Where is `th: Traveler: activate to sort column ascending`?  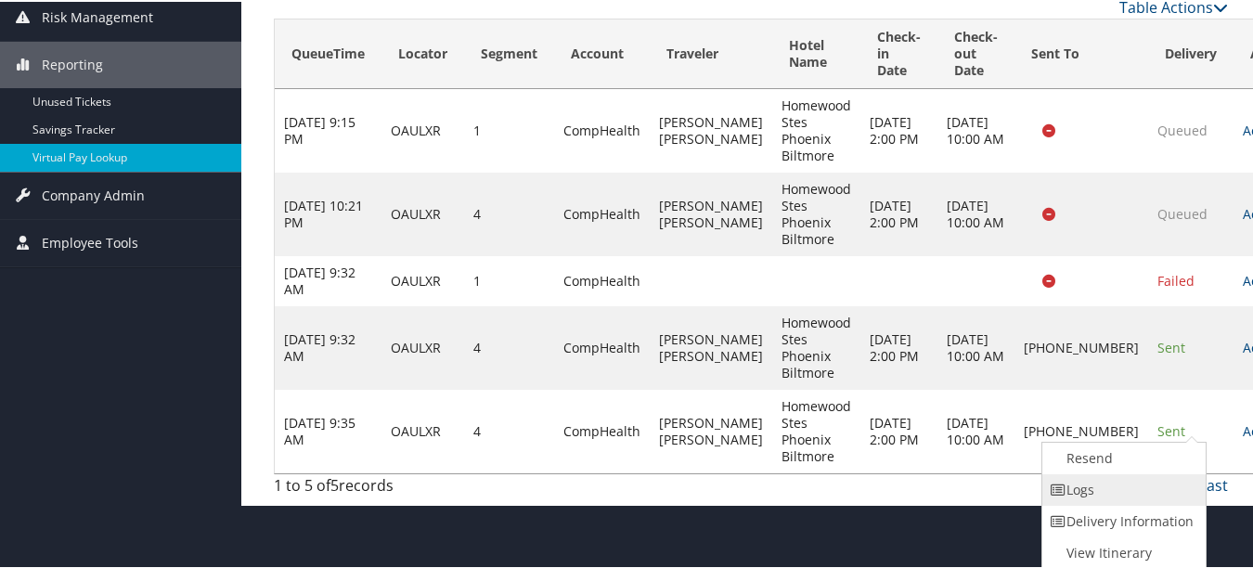 th: Traveler: activate to sort column ascending is located at coordinates (711, 52).